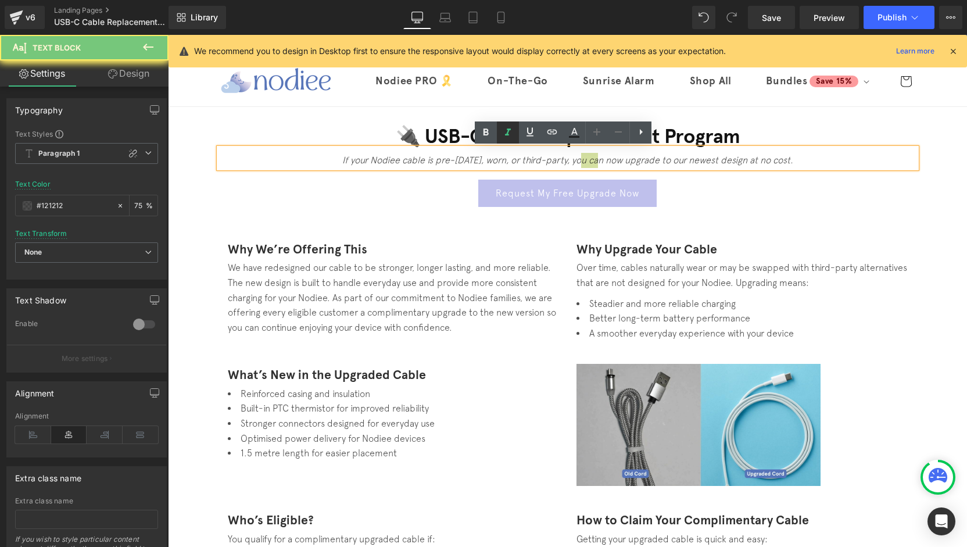  What do you see at coordinates (574, 299) in the screenshot?
I see `li: A smoother everyday experience with your device` at bounding box center [574, 299].